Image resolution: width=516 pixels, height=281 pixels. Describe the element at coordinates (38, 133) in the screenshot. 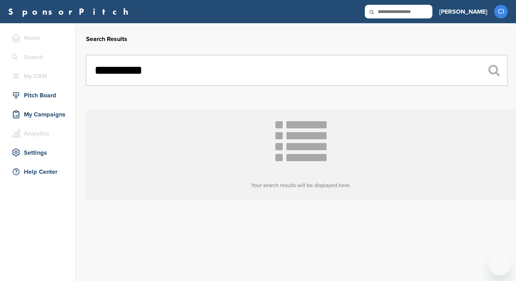

I see `a: Analytics` at that location.